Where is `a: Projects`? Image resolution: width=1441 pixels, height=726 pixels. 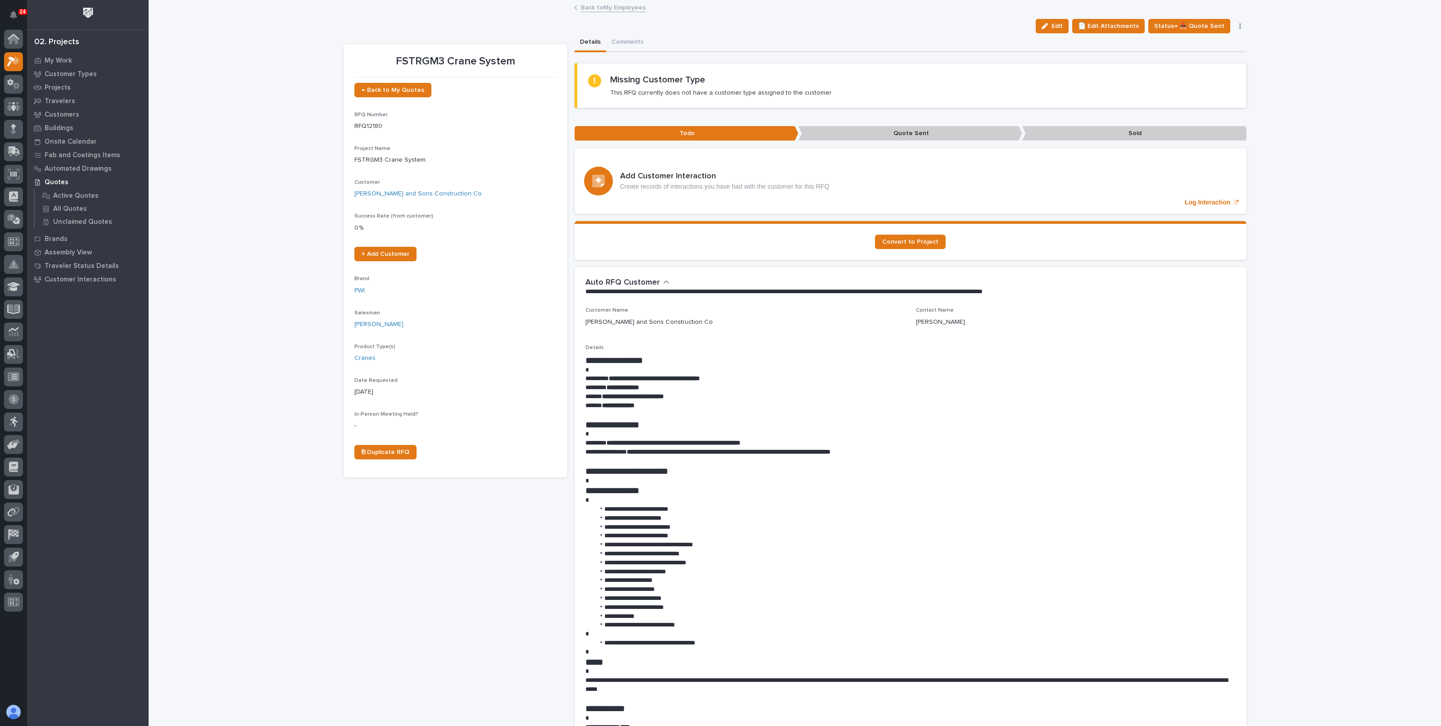 a: Projects is located at coordinates (88, 87).